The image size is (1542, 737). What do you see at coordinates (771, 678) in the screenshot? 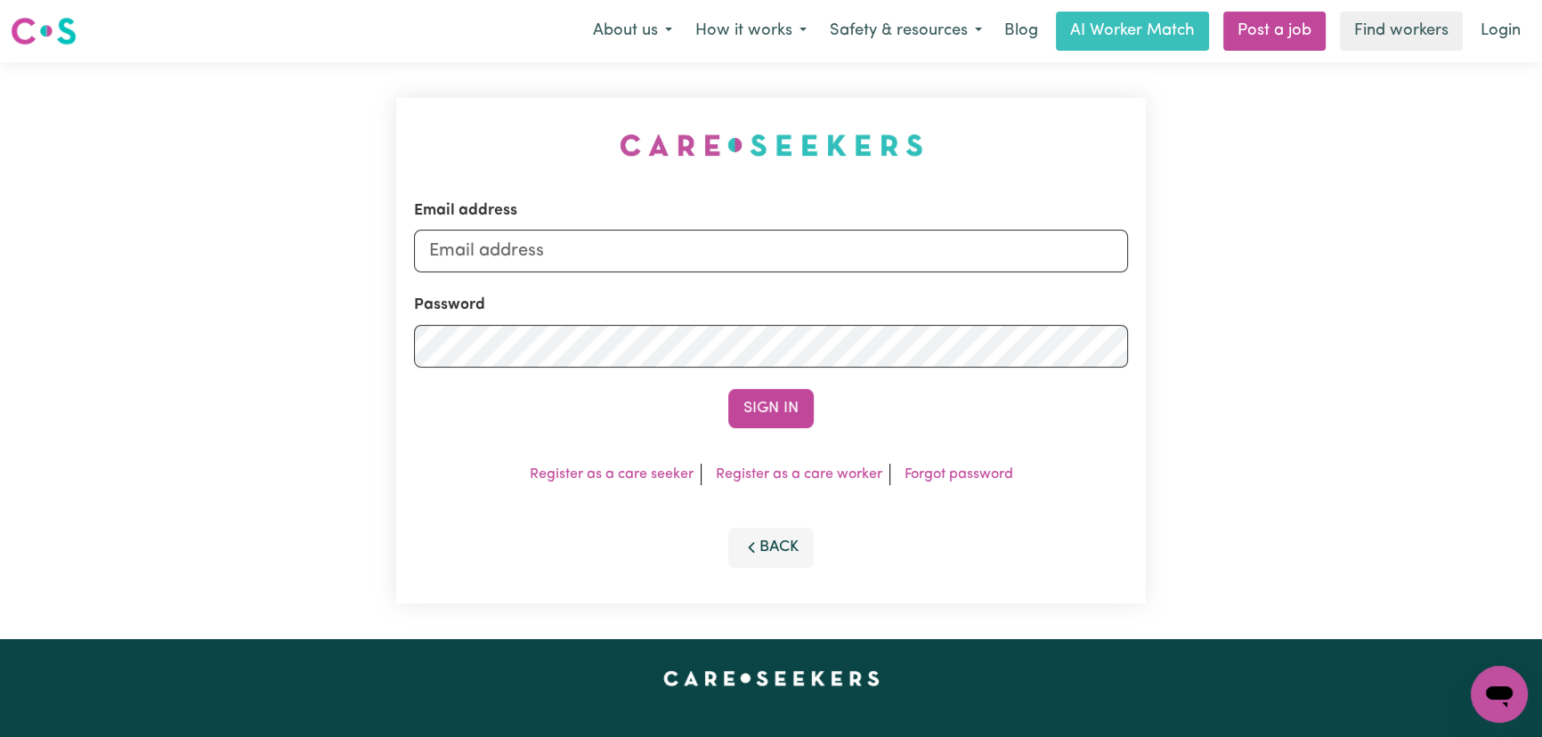
I see `a: Careseekers home page` at bounding box center [771, 678].